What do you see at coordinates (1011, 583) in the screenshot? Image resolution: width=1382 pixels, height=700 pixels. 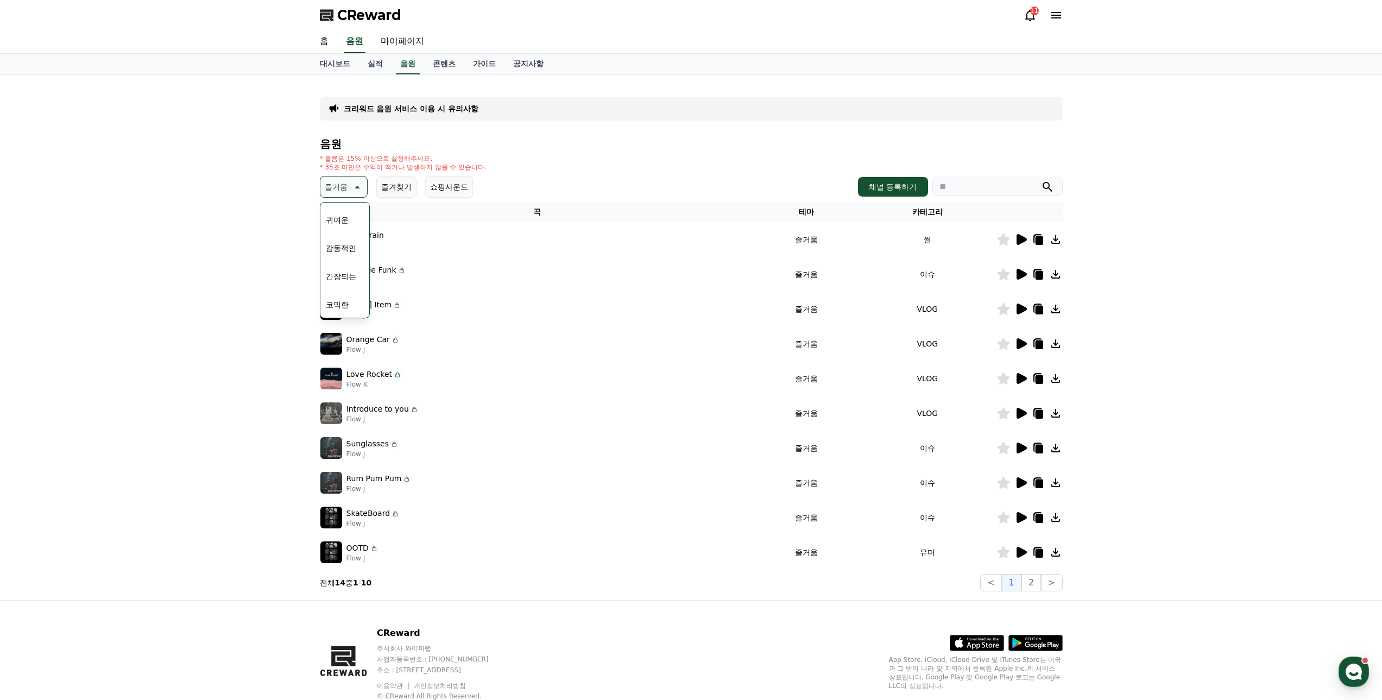 I see `button: 1` at bounding box center [1011, 583].